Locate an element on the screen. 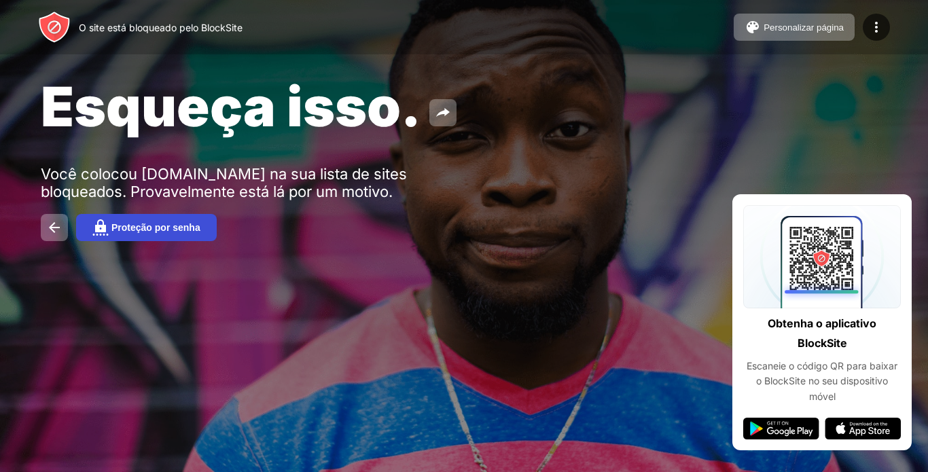 Image resolution: width=928 pixels, height=472 pixels. img: back.svg is located at coordinates (54, 228).